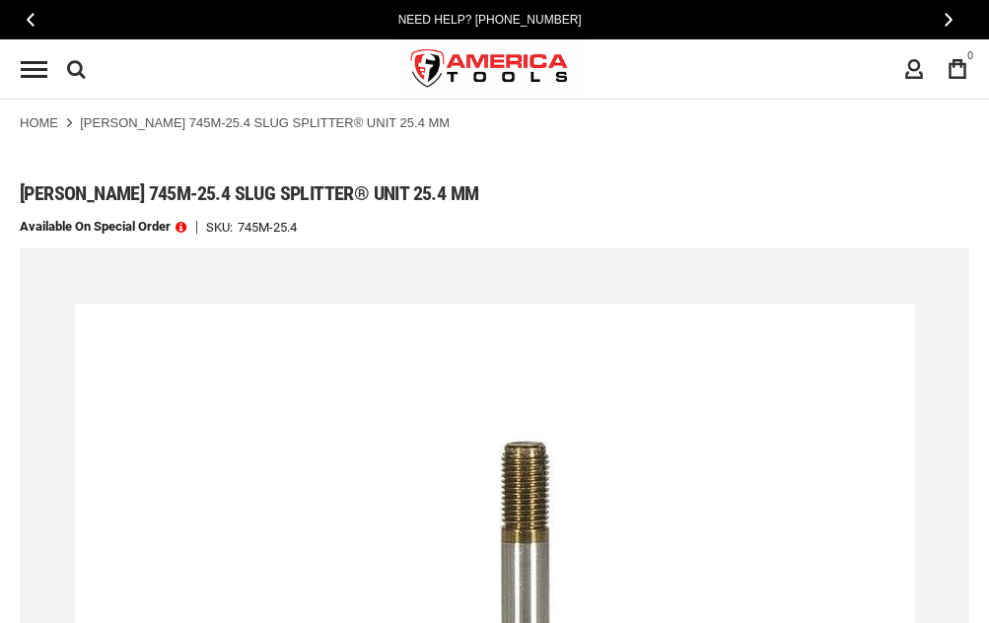  What do you see at coordinates (490, 69) in the screenshot?
I see `img: America Tools` at bounding box center [490, 69].